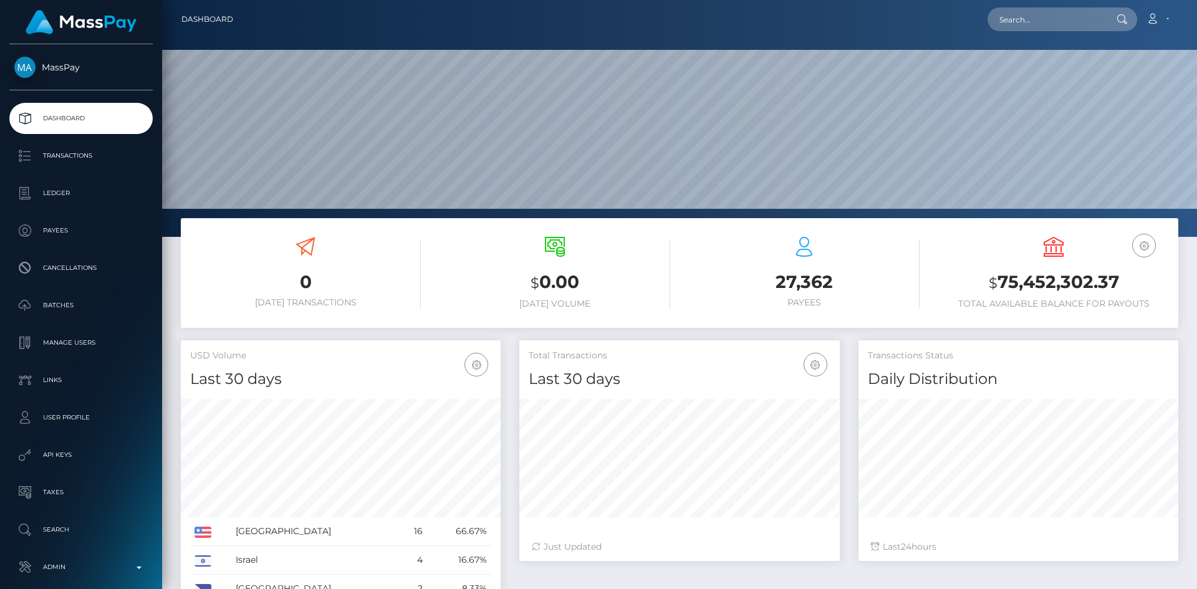  What do you see at coordinates (81, 492) in the screenshot?
I see `p: Taxes` at bounding box center [81, 492].